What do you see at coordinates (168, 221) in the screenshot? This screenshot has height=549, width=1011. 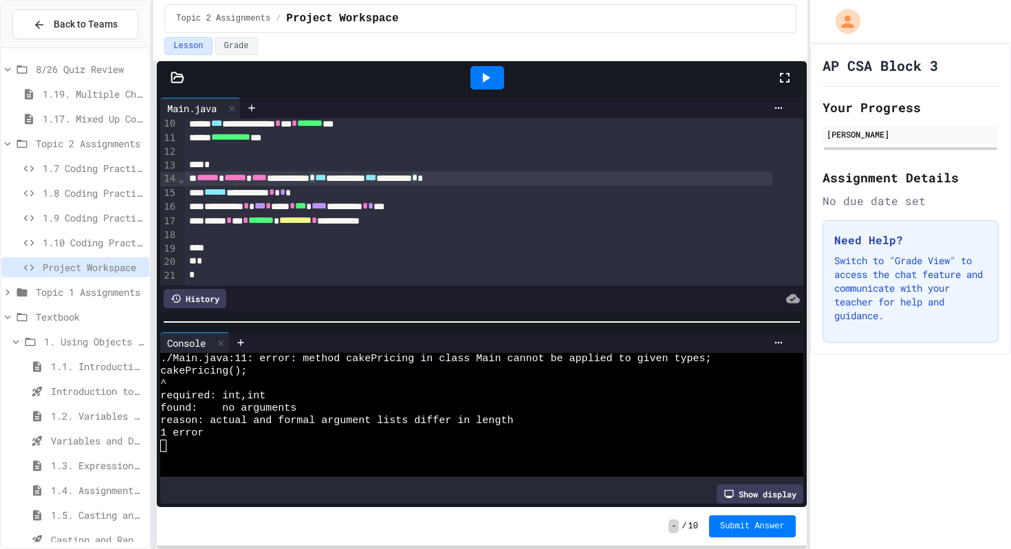 I see `div: 17` at bounding box center [168, 221].